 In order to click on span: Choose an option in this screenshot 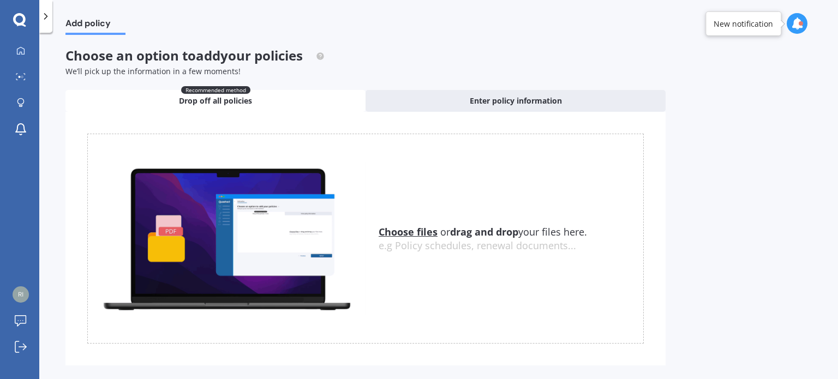, I will do `click(195, 55)`.